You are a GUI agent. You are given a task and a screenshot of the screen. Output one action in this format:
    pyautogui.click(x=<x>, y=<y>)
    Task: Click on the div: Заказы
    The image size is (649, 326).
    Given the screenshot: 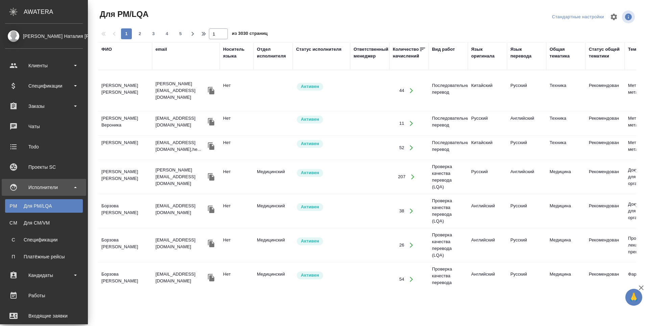 What is the action you would take?
    pyautogui.click(x=44, y=106)
    